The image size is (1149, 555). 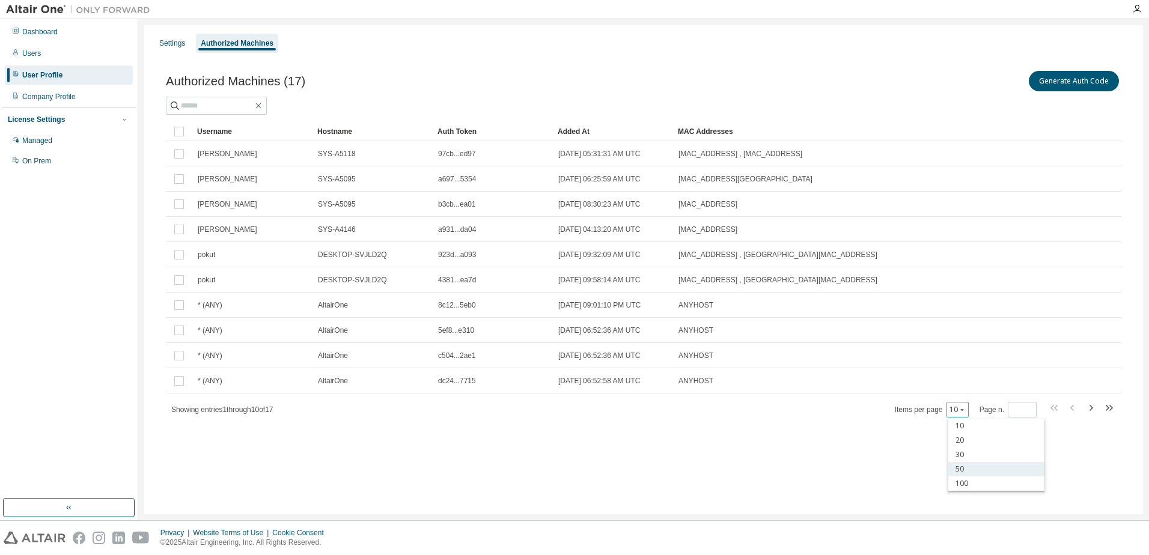 I want to click on div: Cookie Consent, so click(x=301, y=533).